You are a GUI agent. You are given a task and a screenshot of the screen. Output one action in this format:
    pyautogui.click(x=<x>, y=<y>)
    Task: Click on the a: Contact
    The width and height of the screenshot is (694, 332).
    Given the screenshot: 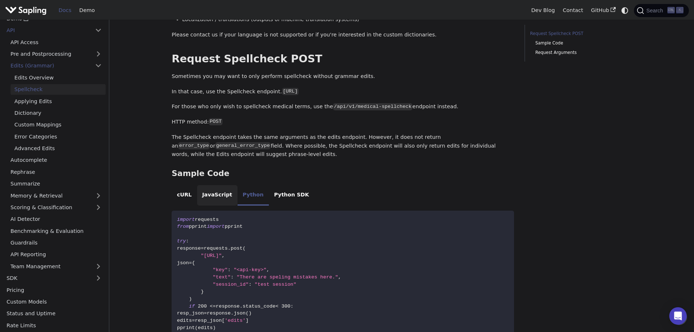 What is the action you would take?
    pyautogui.click(x=573, y=10)
    